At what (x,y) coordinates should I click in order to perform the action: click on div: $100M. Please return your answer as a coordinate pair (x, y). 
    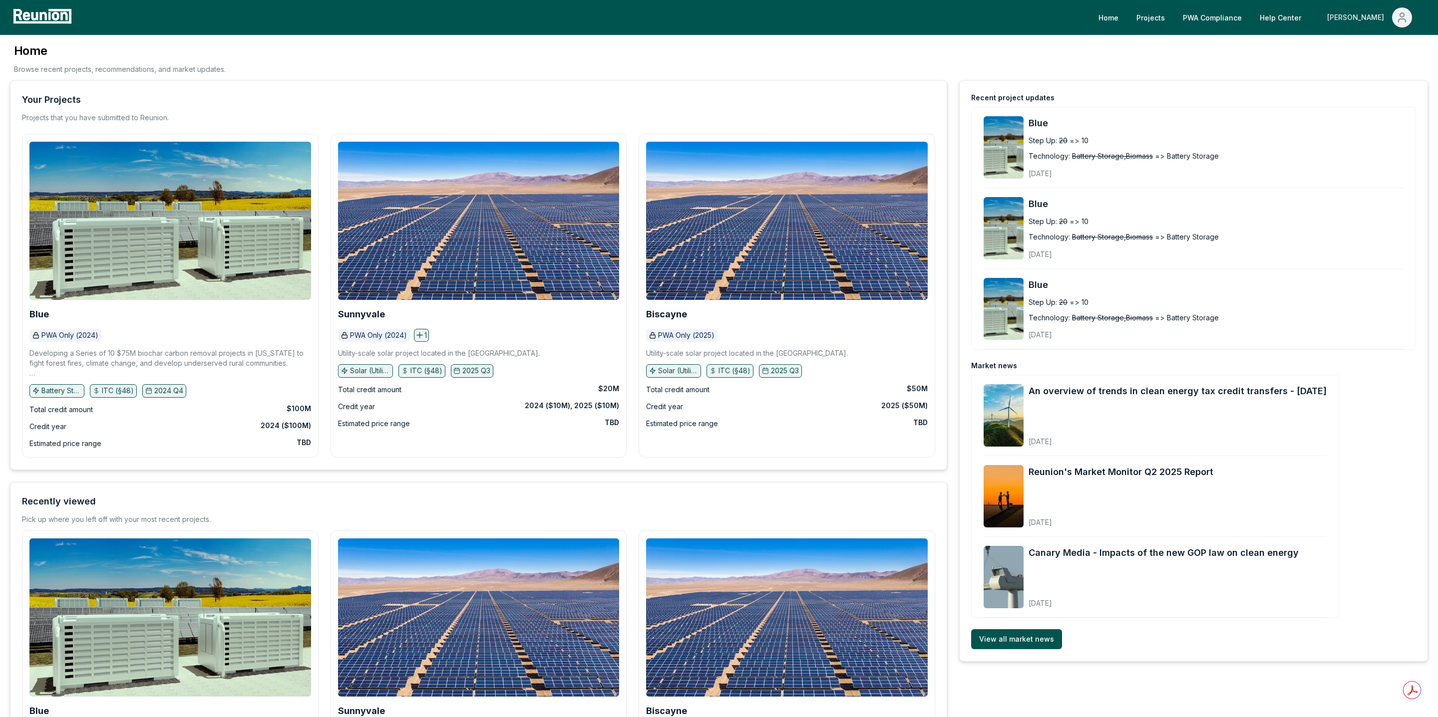
    Looking at the image, I should click on (299, 409).